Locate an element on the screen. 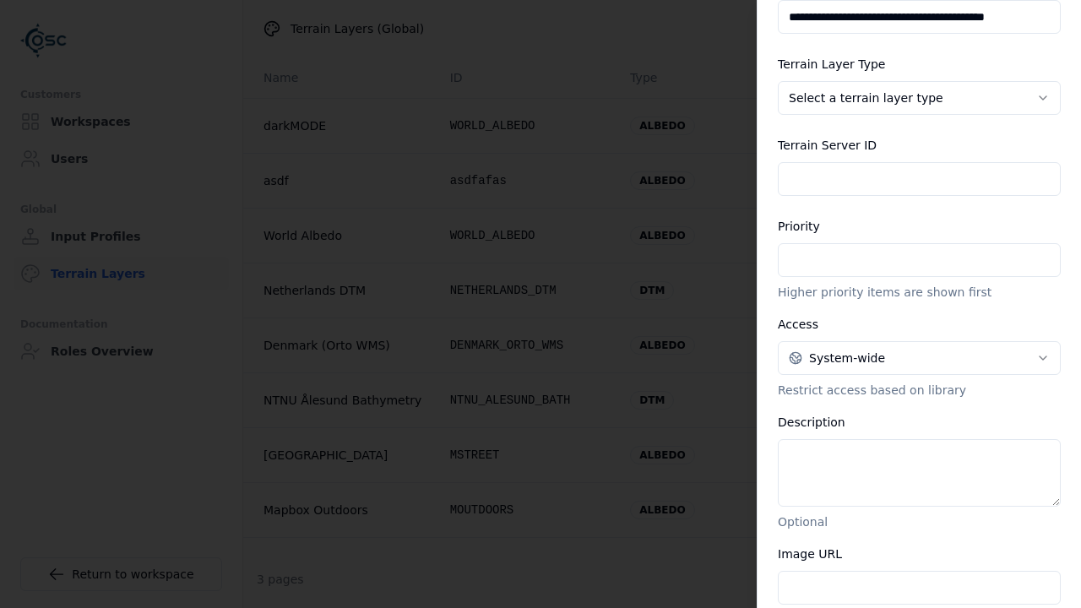  p: Higher priority items are shown first is located at coordinates (919, 292).